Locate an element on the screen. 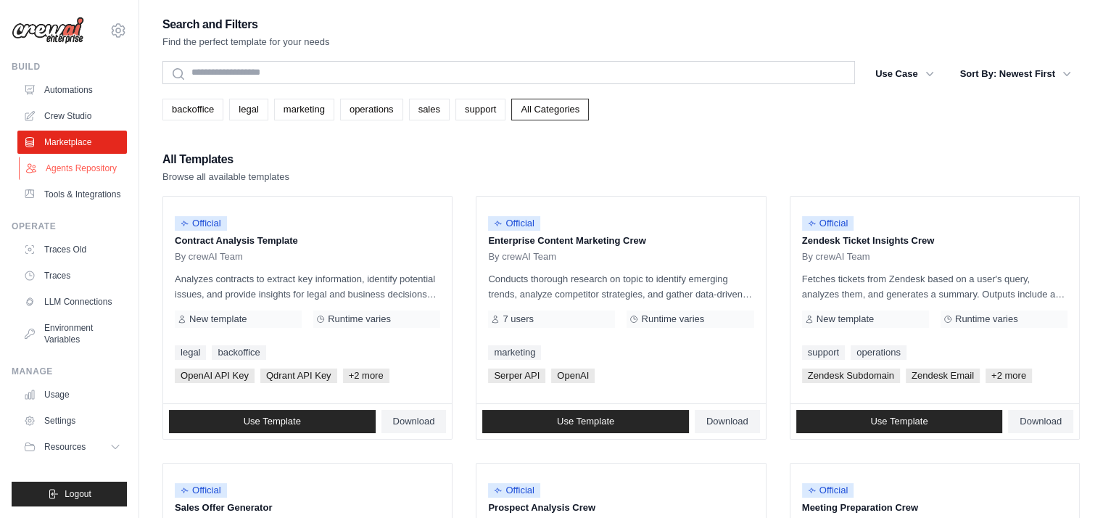 This screenshot has width=1103, height=518. p: Analyzes contracts to extract key information, identify potential issues, and provide insights fo... is located at coordinates (307, 286).